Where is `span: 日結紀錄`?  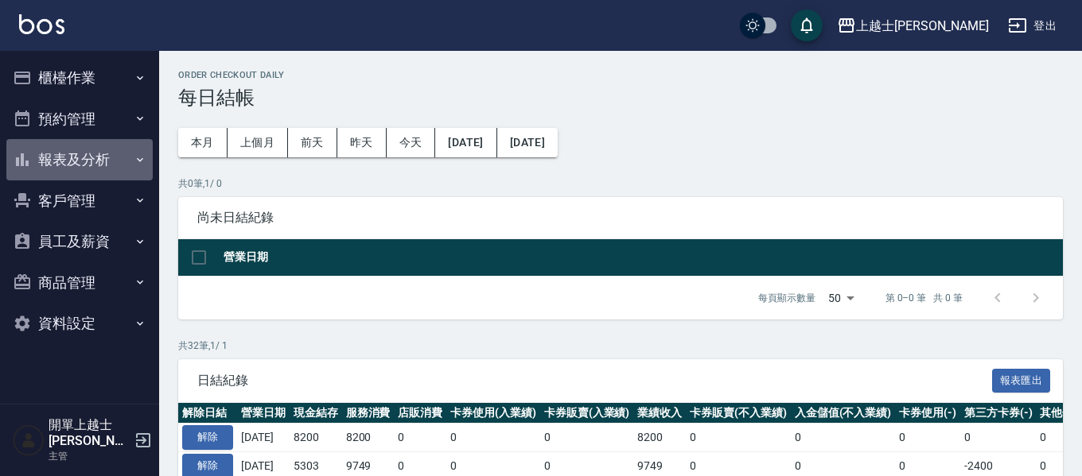 span: 日結紀錄 is located at coordinates (594, 381).